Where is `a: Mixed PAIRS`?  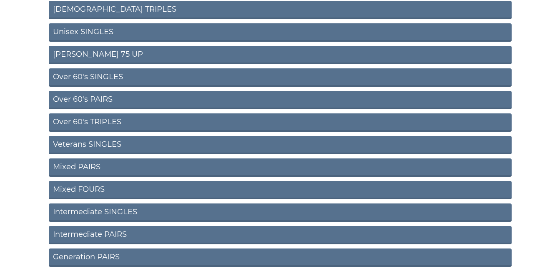 a: Mixed PAIRS is located at coordinates (280, 168).